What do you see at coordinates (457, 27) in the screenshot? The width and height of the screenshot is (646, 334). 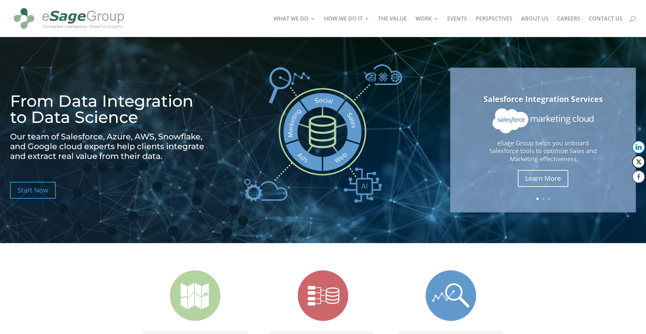 I see `a: EVENTS` at bounding box center [457, 27].